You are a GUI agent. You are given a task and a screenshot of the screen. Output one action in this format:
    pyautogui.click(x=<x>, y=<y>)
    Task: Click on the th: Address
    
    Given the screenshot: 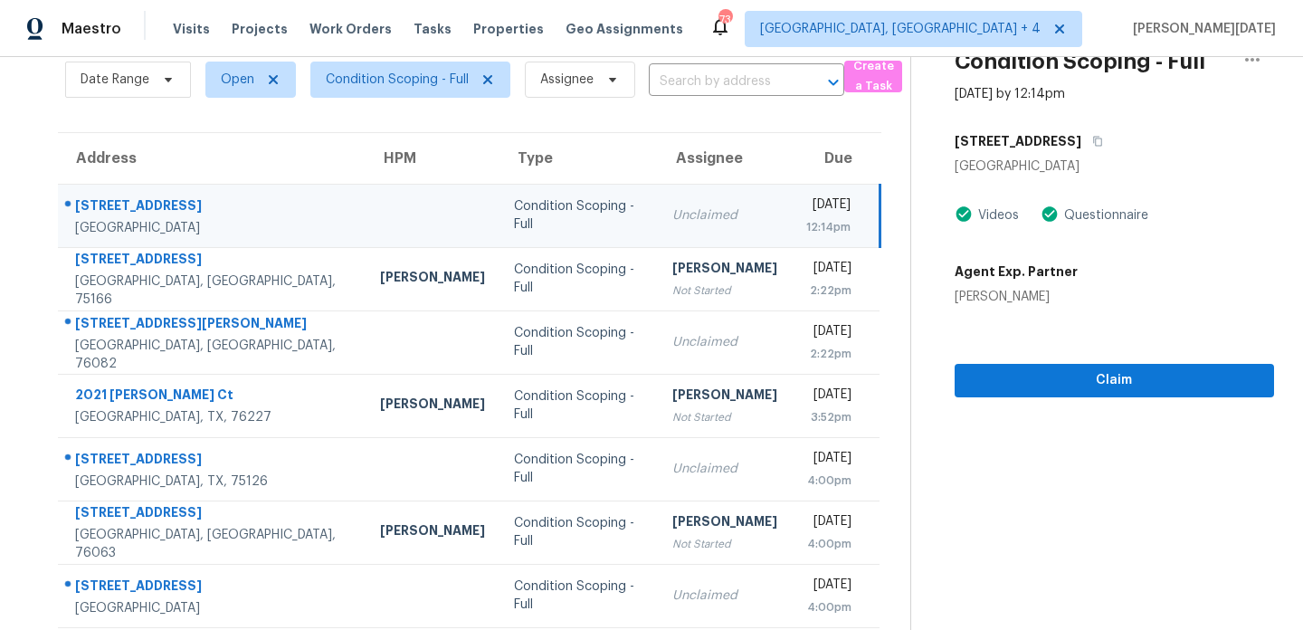 What is the action you would take?
    pyautogui.click(x=212, y=158)
    